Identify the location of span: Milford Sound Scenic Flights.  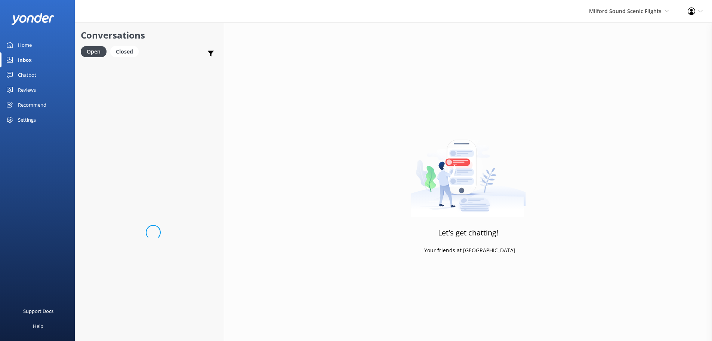
(626, 11).